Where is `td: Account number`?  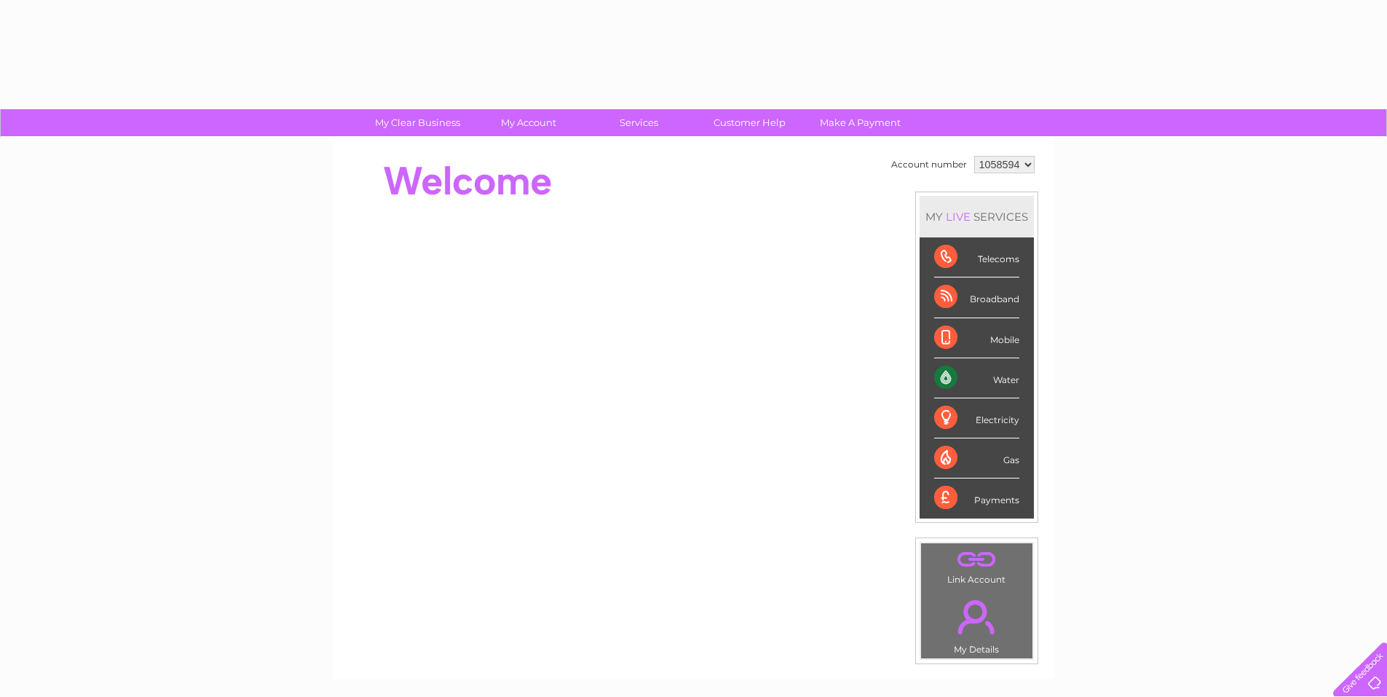
td: Account number is located at coordinates (929, 165).